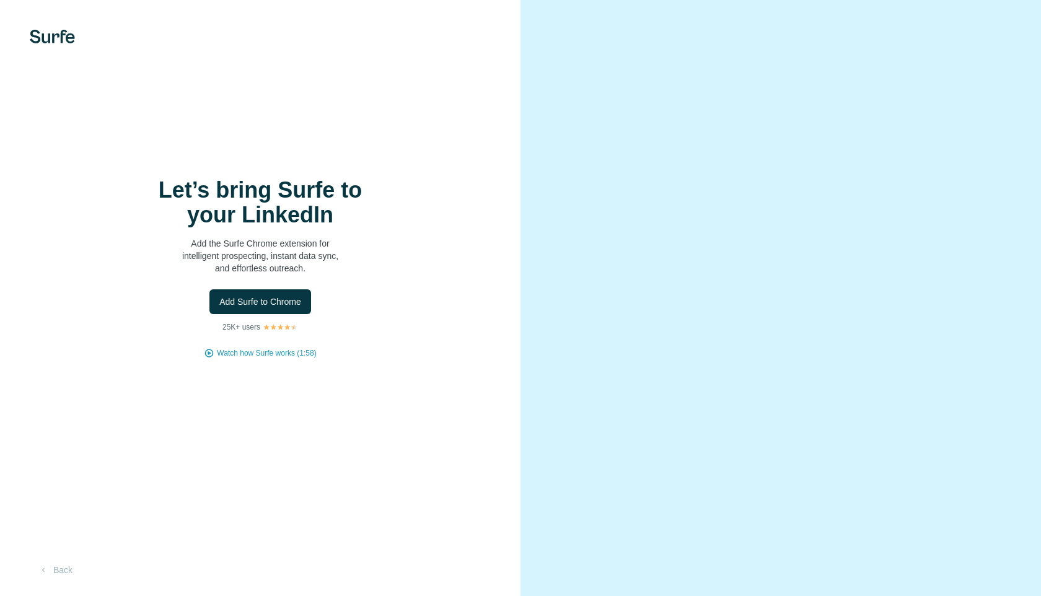  What do you see at coordinates (266, 353) in the screenshot?
I see `button: Watch how Surfe works (1:58)` at bounding box center [266, 353].